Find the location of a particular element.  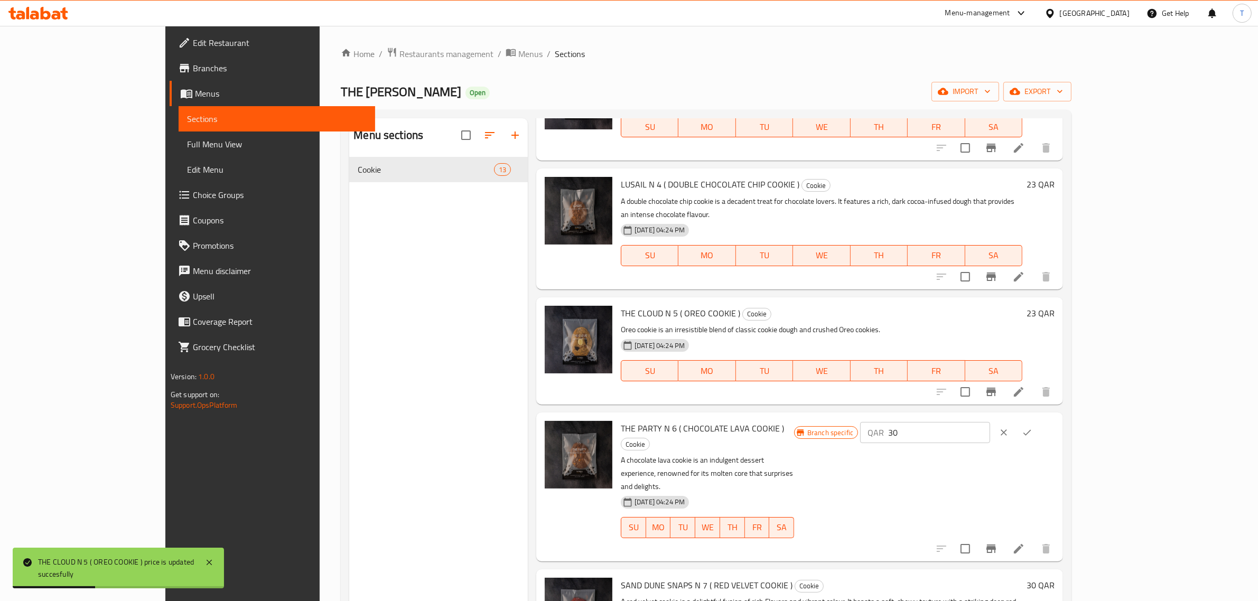

button: import is located at coordinates (965, 91).